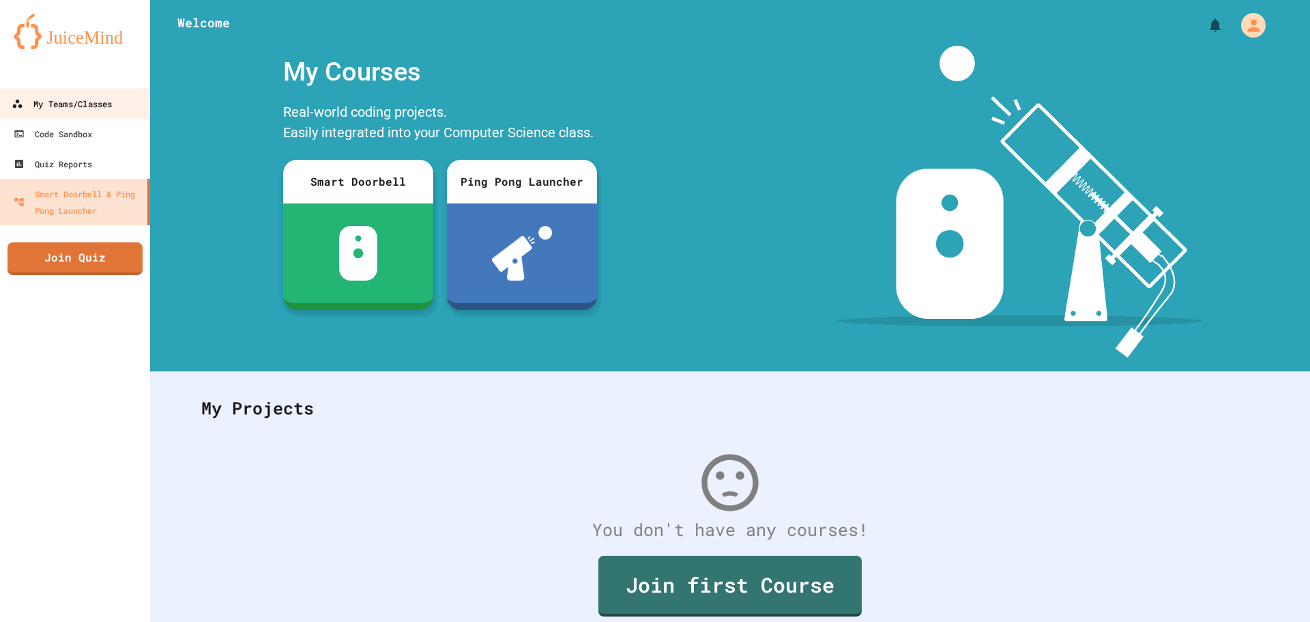 The height and width of the screenshot is (622, 1310). I want to click on div: My Courses, so click(440, 72).